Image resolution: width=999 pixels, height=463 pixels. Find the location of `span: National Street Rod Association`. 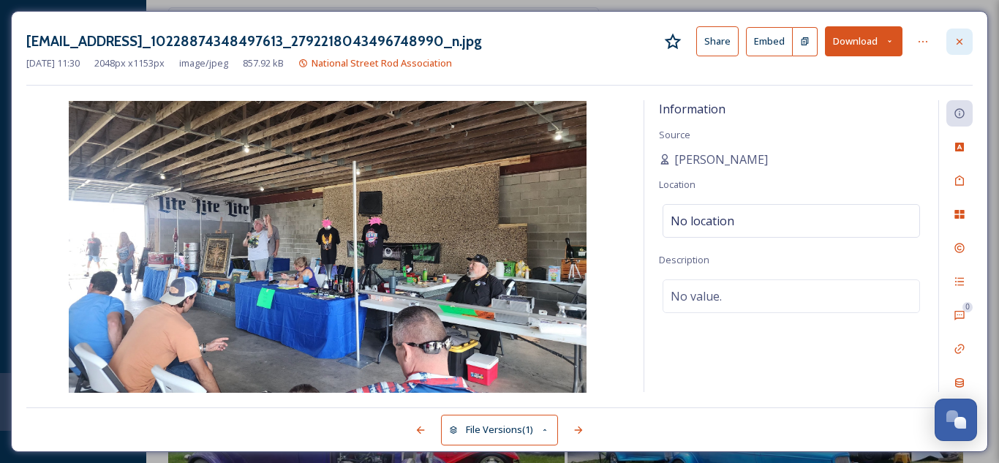

span: National Street Rod Association is located at coordinates (382, 63).